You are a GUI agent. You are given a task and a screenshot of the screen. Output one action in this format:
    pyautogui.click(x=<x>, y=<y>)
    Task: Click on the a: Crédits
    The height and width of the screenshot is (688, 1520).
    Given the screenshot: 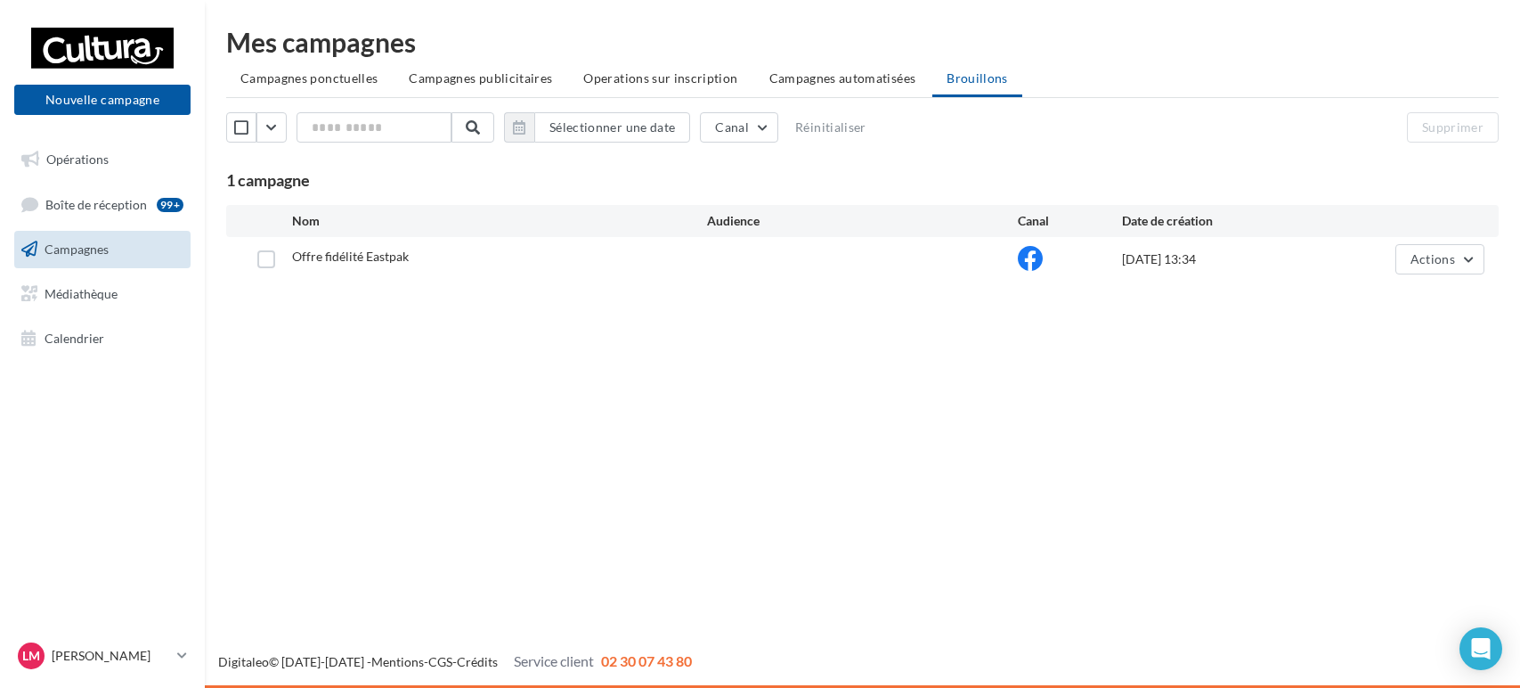 What is the action you would take?
    pyautogui.click(x=477, y=661)
    